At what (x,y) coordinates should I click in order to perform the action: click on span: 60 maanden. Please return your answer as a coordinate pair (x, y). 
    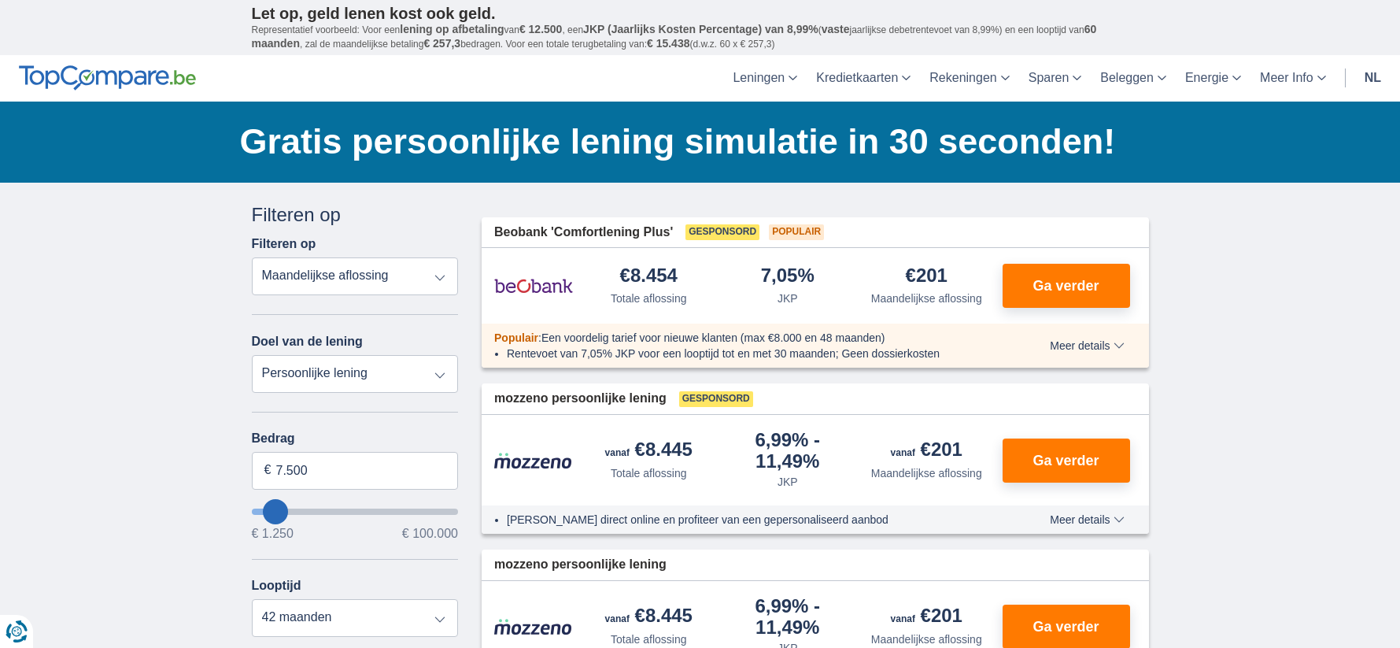
    Looking at the image, I should click on (675, 36).